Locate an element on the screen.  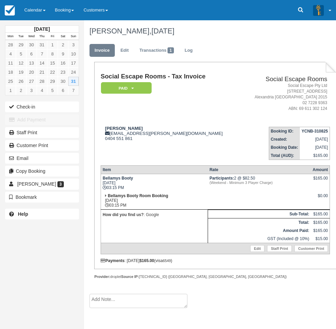
a: 21 is located at coordinates (42, 72).